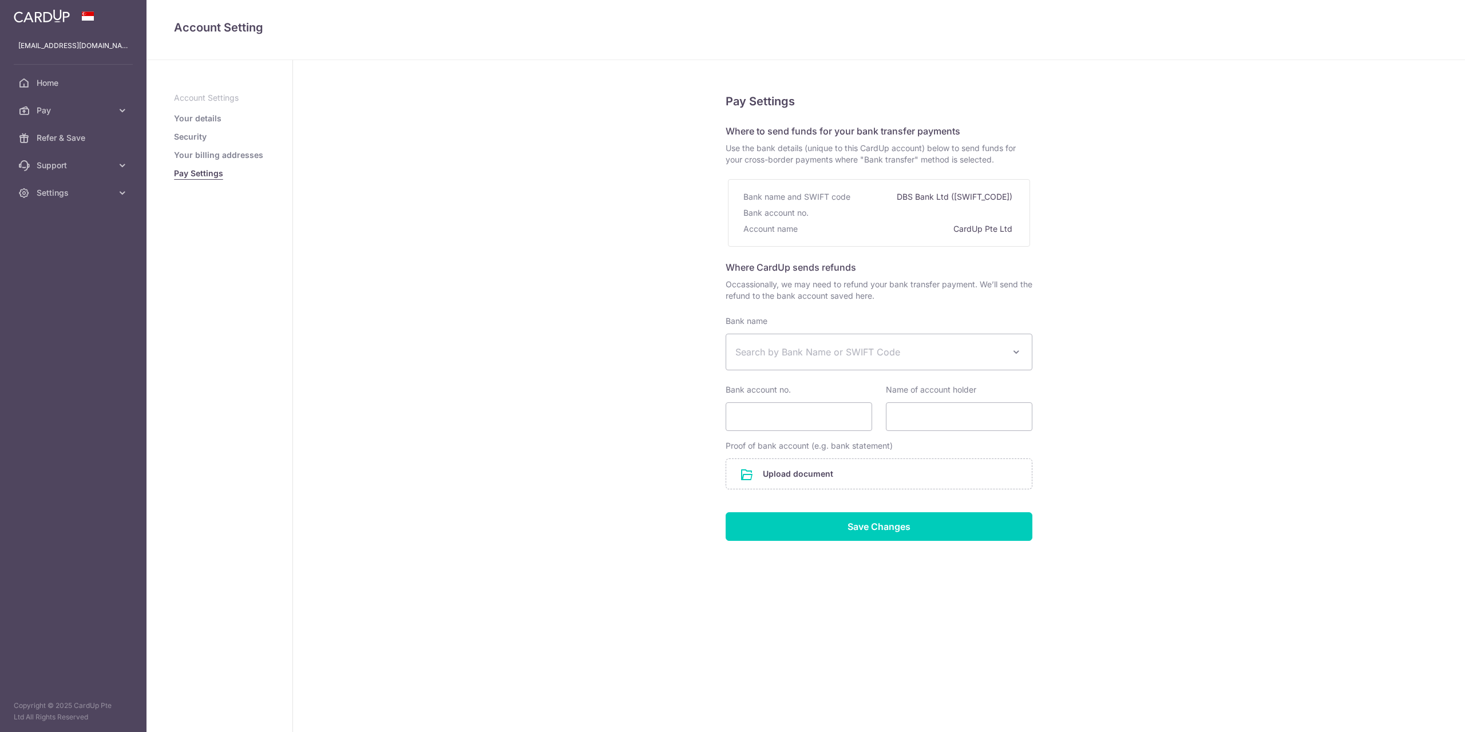  Describe the element at coordinates (879, 290) in the screenshot. I see `span: Occassionally, we may need to refund your bank transfer payment. We’ll send the refund to the ban...` at that location.